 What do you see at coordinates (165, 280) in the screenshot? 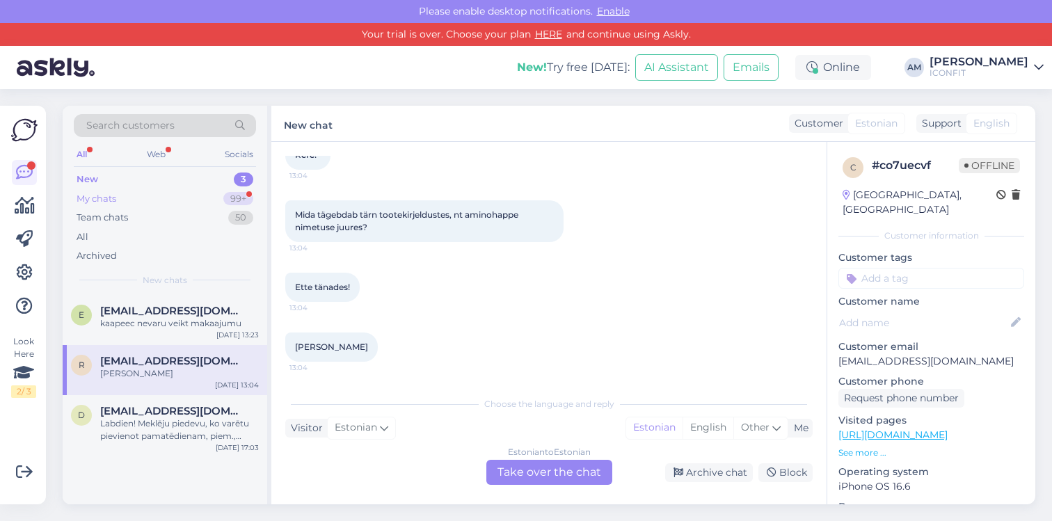
I see `span: New chats` at bounding box center [165, 280].